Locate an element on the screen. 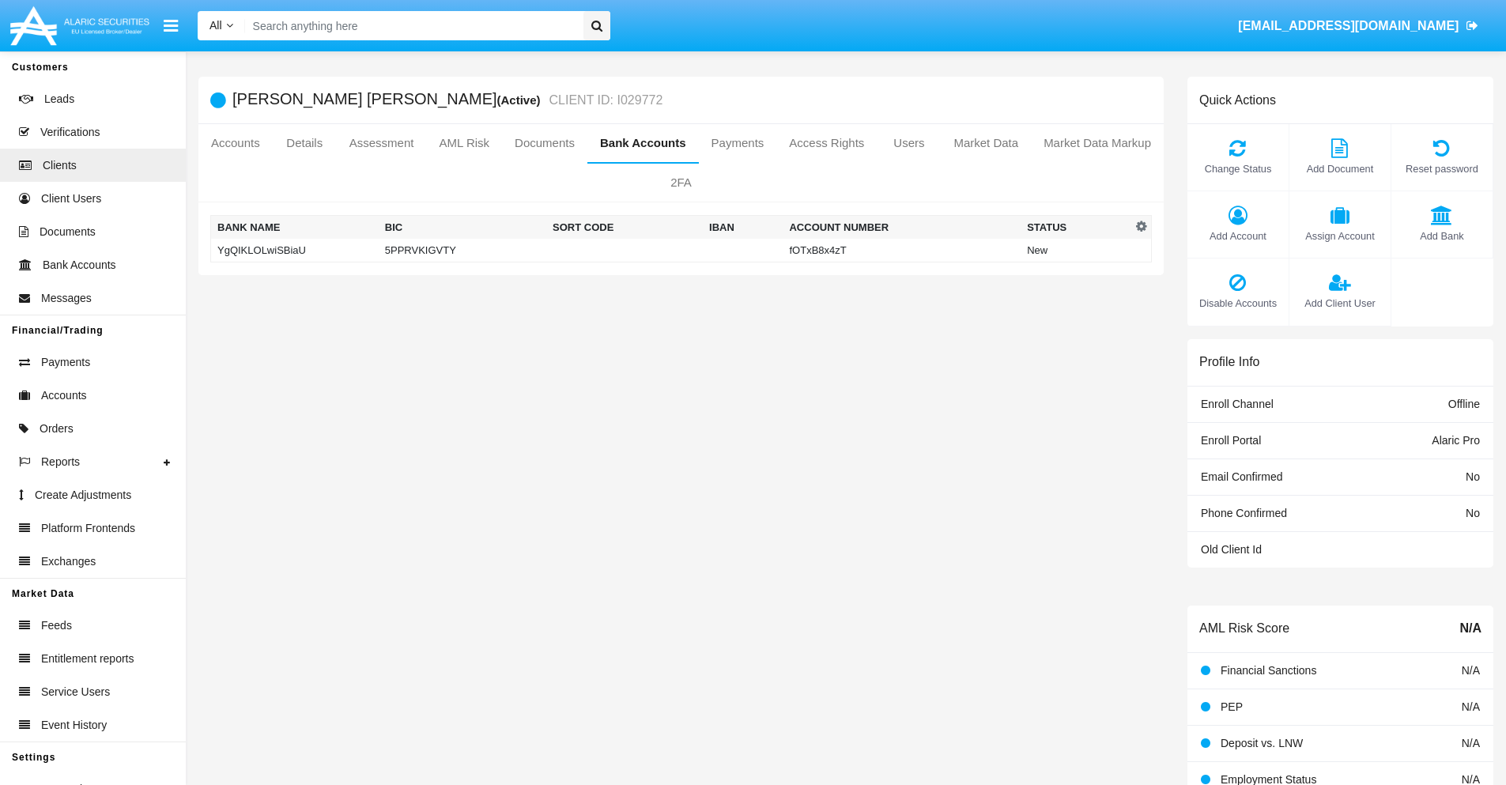 The width and height of the screenshot is (1506, 785). span: Bank Accounts is located at coordinates (79, 265).